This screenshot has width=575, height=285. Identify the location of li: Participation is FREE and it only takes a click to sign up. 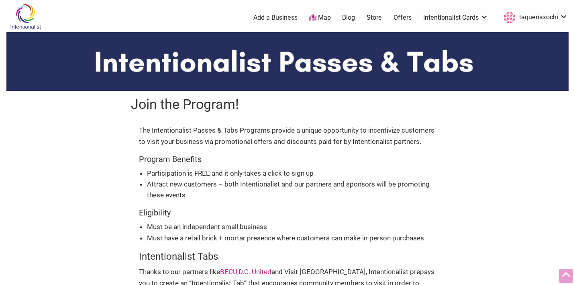
(291, 173).